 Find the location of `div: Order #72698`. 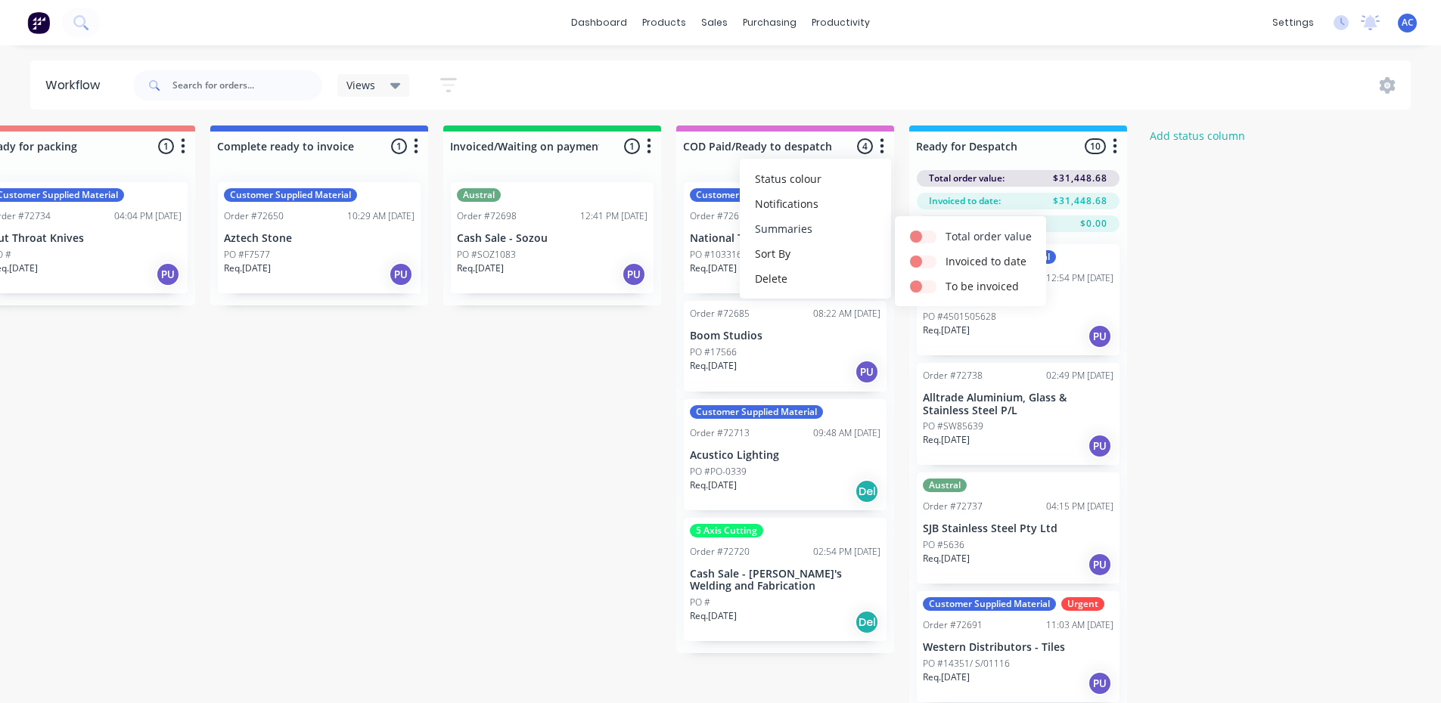

div: Order #72698 is located at coordinates (486, 216).